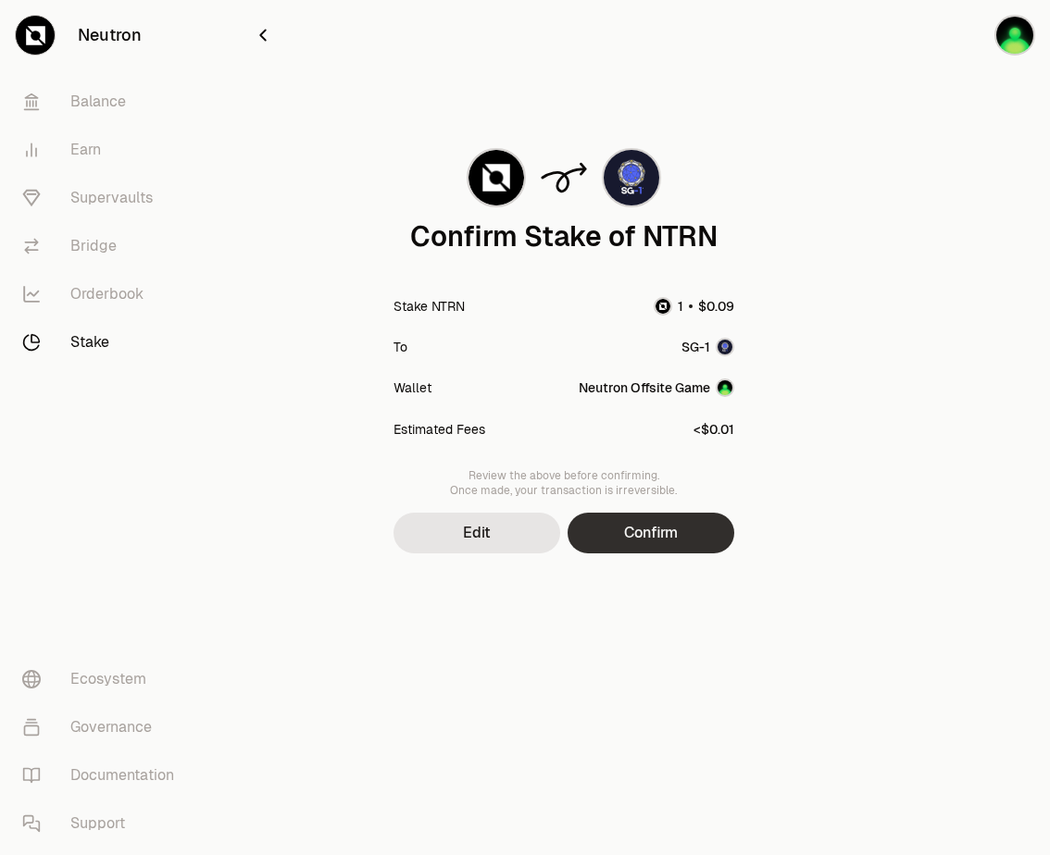  What do you see at coordinates (104, 102) in the screenshot?
I see `a: Balance` at bounding box center [104, 102].